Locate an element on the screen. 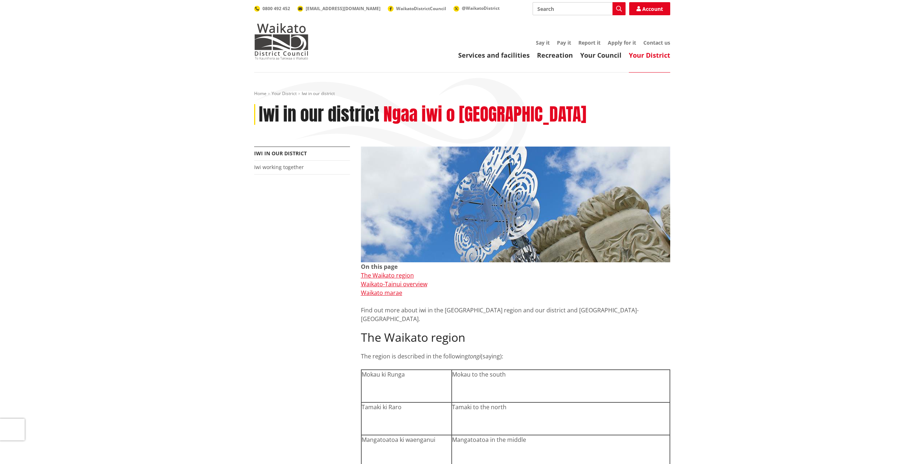  p: Mokau ki Runga is located at coordinates (406, 375).